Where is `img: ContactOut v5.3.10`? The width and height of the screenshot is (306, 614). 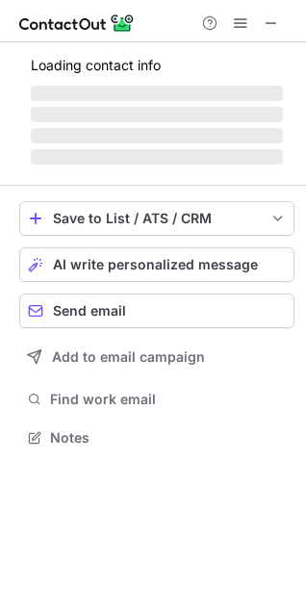 img: ContactOut v5.3.10 is located at coordinates (77, 23).